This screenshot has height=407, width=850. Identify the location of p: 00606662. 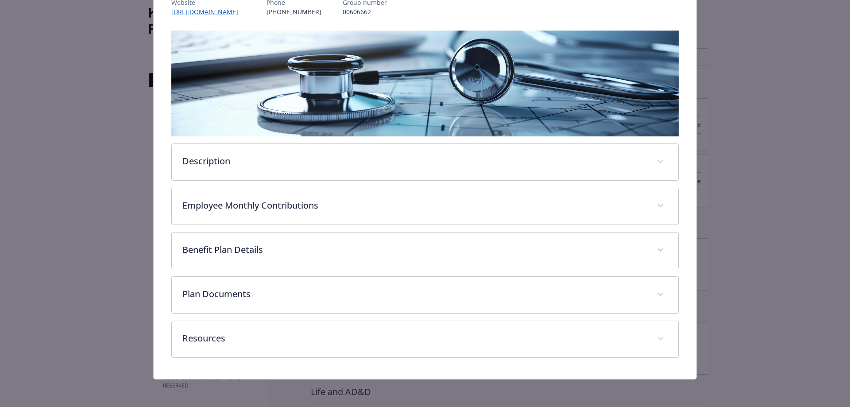
(365, 12).